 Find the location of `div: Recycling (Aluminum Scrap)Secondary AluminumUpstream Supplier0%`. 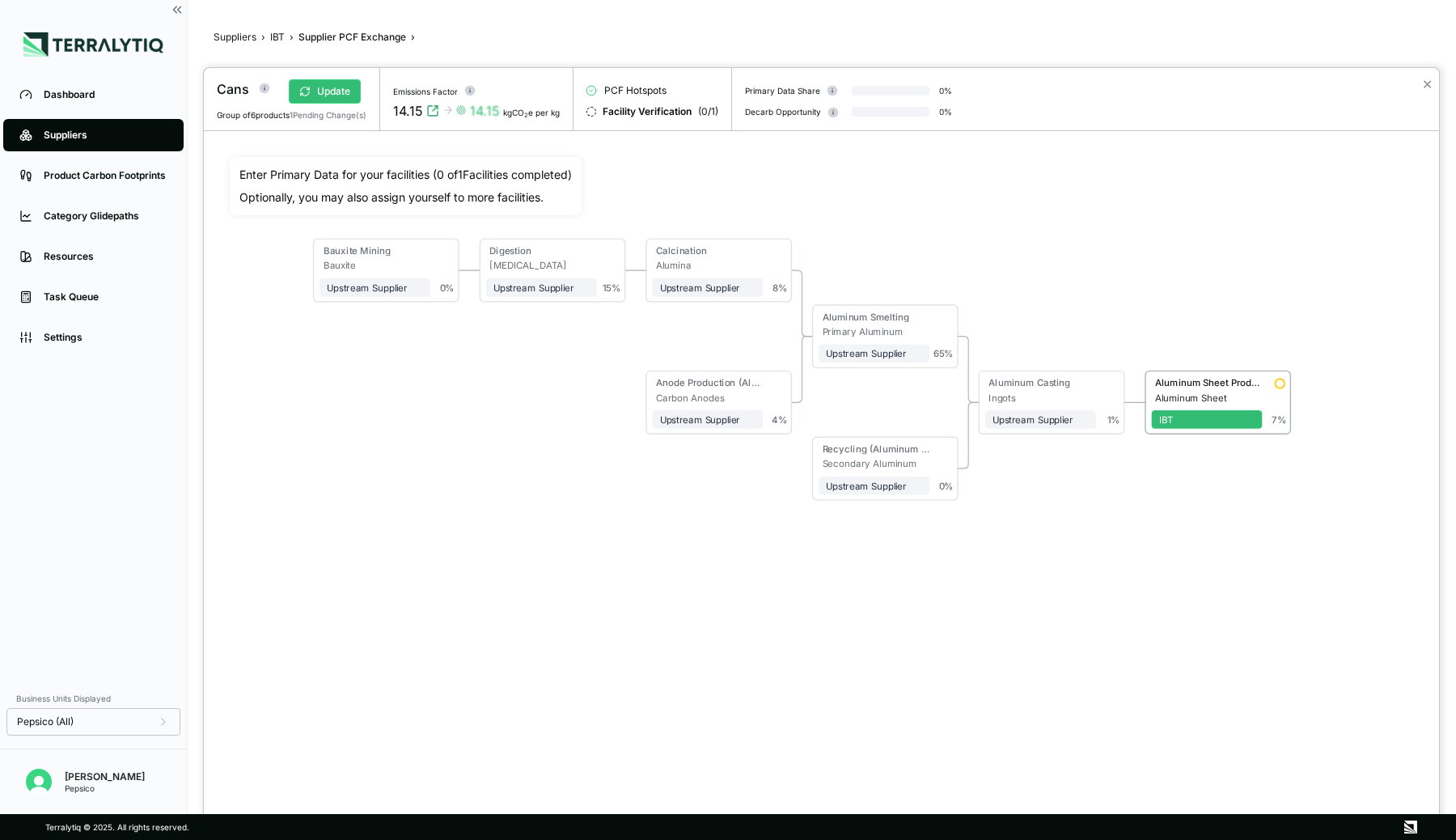

div: Recycling (Aluminum Scrap)Secondary AluminumUpstream Supplier0% is located at coordinates (884, 467).